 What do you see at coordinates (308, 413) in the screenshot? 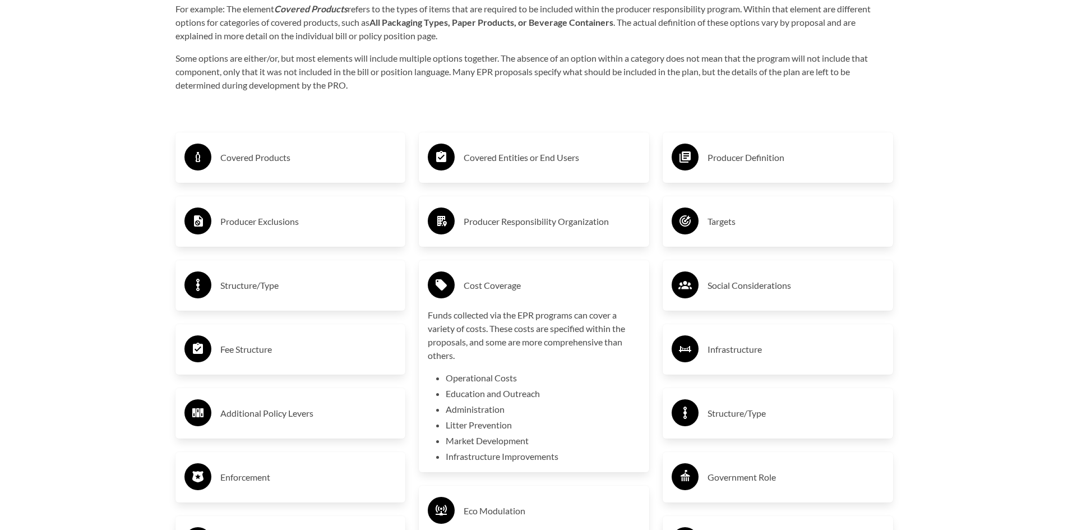
I see `h3: Additional Policy Levers` at bounding box center [308, 413].